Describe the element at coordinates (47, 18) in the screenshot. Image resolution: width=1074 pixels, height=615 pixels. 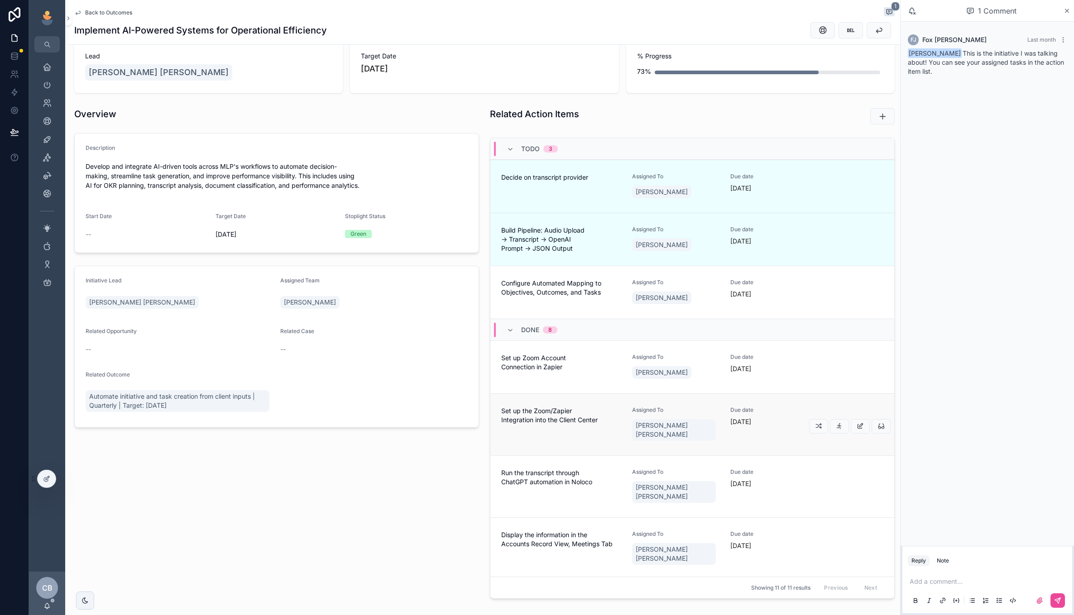
I see `img: App logo` at that location.